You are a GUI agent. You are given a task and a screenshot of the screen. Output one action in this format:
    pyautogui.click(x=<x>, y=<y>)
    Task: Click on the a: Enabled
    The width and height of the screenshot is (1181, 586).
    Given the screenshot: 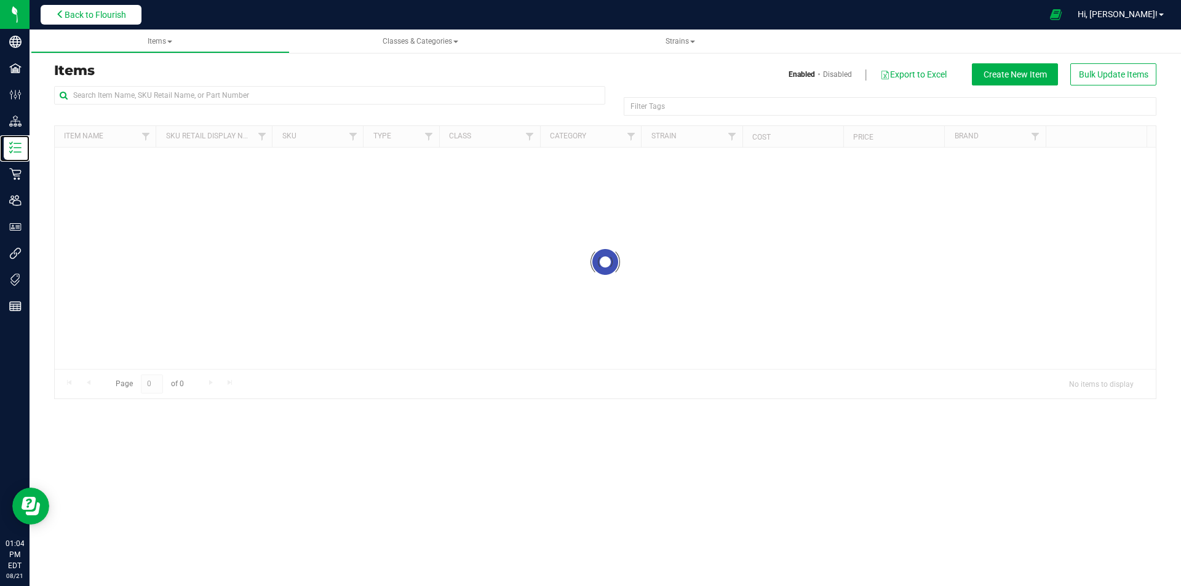 What is the action you would take?
    pyautogui.click(x=801, y=74)
    